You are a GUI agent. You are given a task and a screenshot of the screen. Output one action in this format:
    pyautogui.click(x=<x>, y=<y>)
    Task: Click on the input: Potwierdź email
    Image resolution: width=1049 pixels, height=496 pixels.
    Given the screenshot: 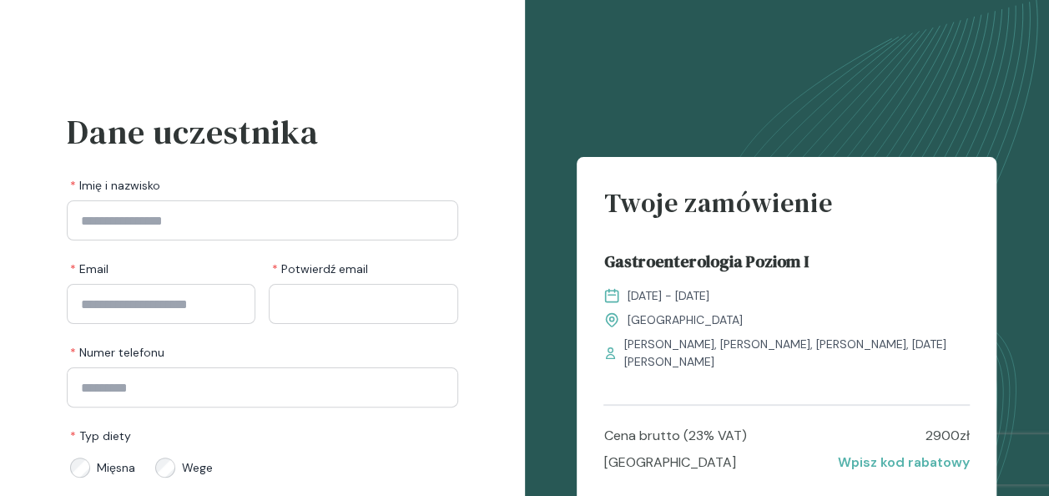 What is the action you would take?
    pyautogui.click(x=363, y=304)
    